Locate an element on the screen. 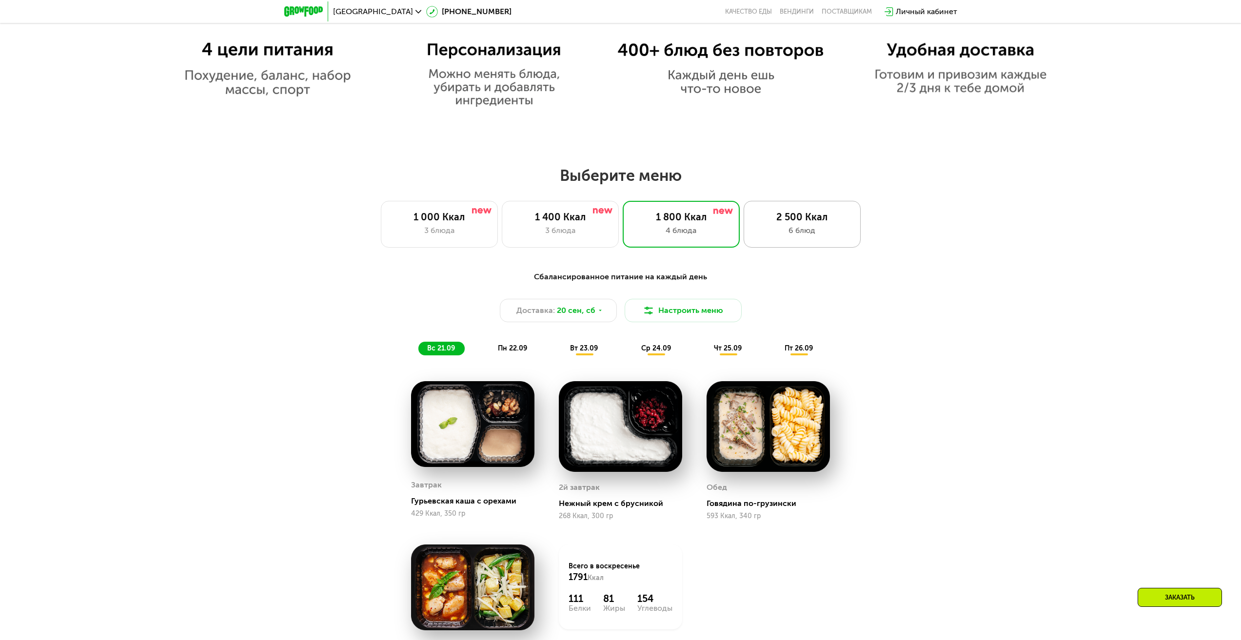 The height and width of the screenshot is (640, 1241). div: 111 is located at coordinates (580, 599).